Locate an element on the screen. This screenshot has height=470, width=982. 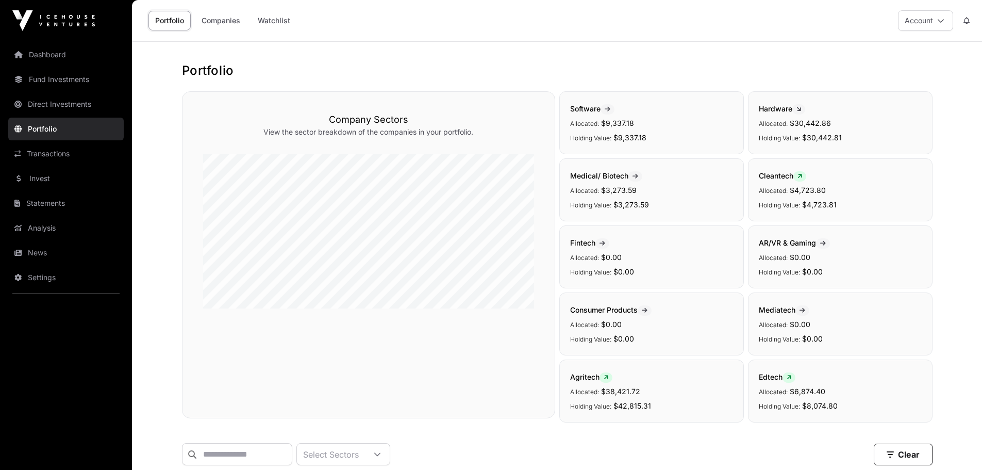
div: Select Sectors is located at coordinates (331, 454).